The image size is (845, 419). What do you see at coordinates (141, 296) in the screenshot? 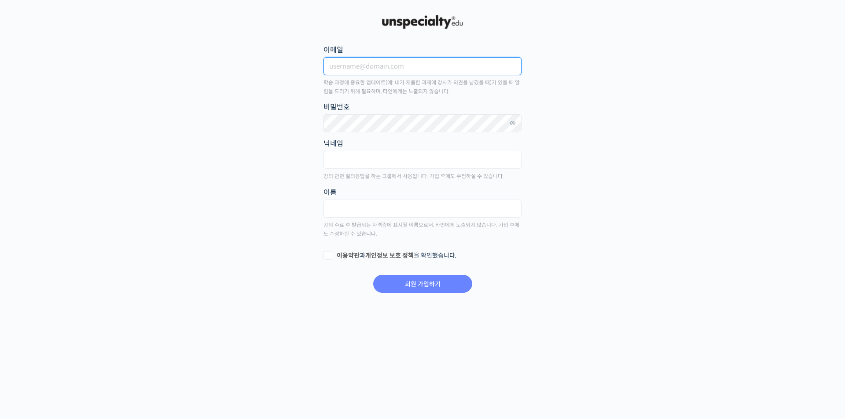
I see `span: 설정` at bounding box center [141, 296].